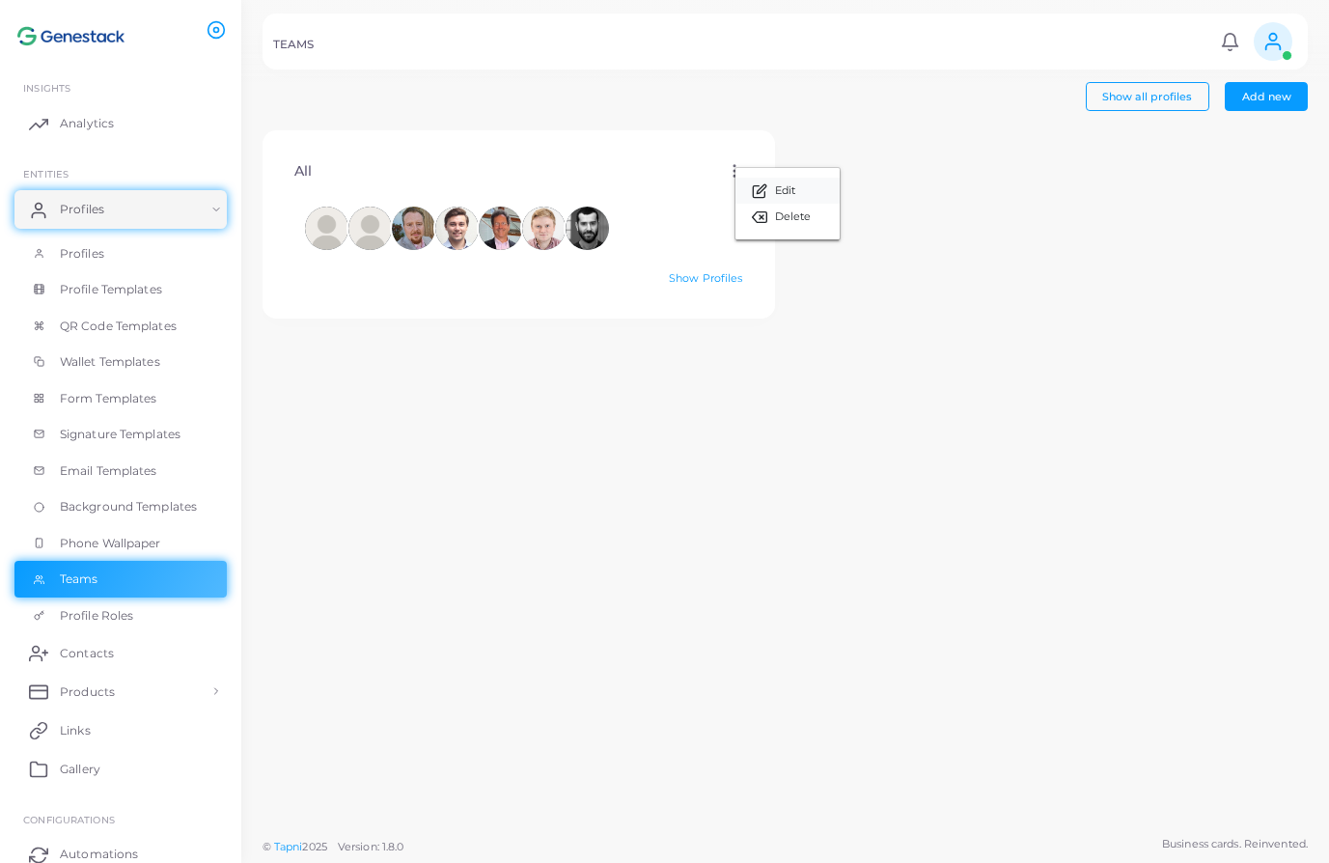  What do you see at coordinates (45, 174) in the screenshot?
I see `span: ENTITIES` at bounding box center [45, 174].